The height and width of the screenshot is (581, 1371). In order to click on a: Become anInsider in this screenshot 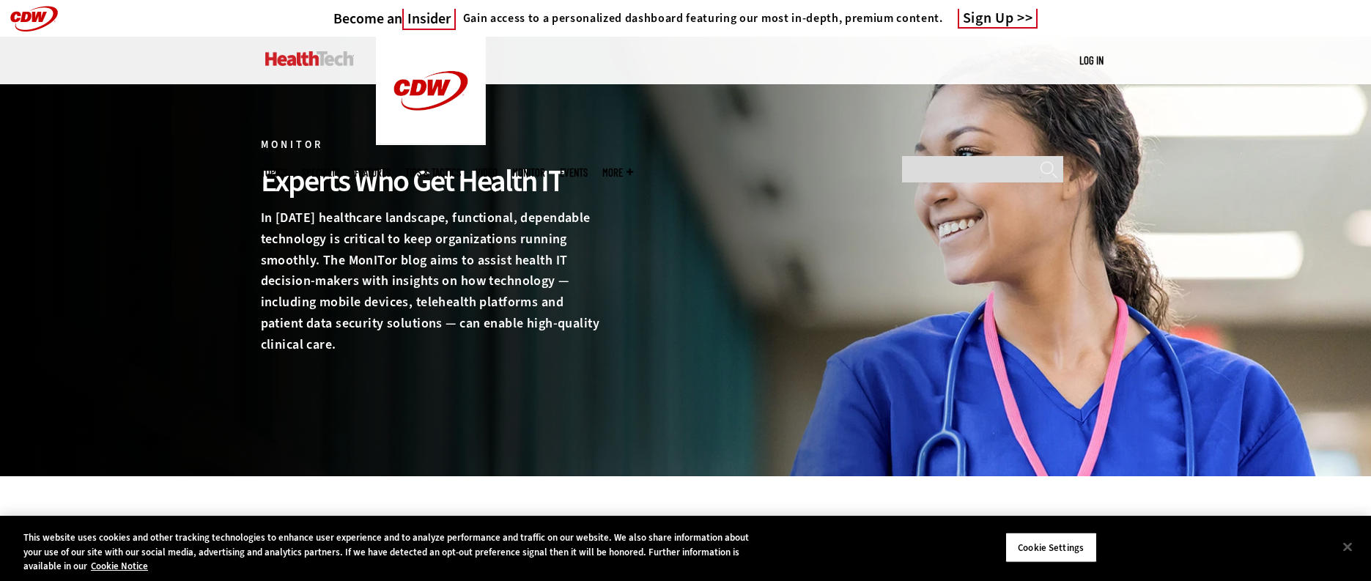, I will do `click(394, 18)`.